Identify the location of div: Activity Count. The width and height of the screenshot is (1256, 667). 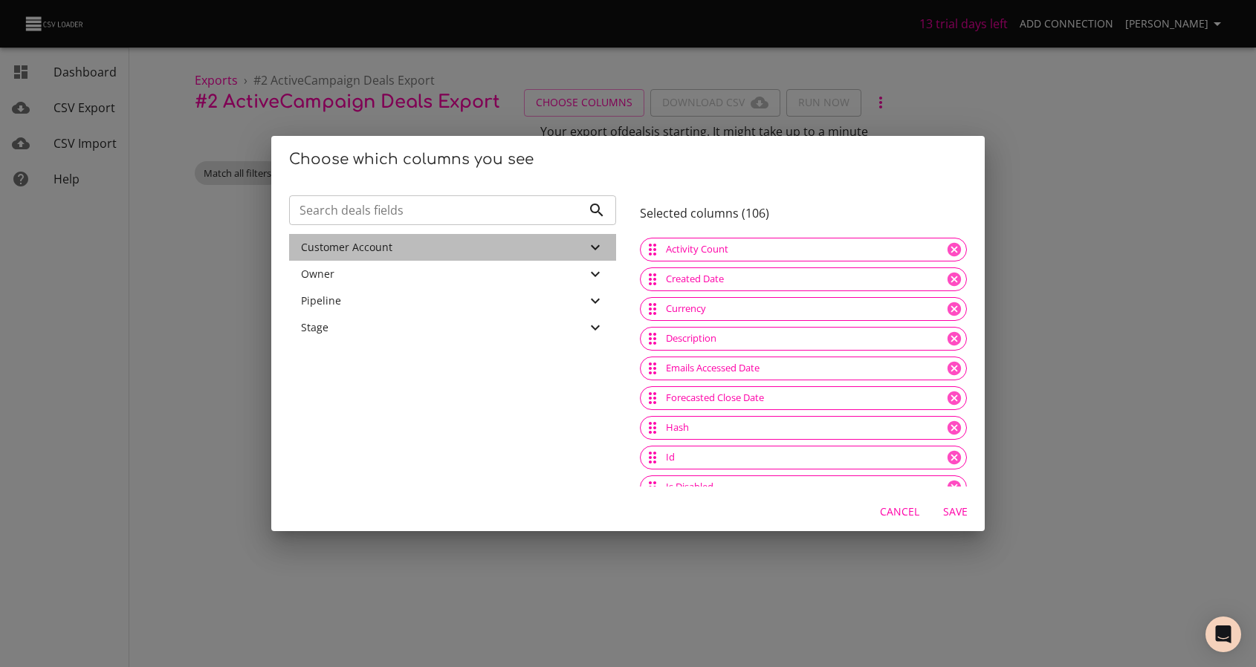
(803, 250).